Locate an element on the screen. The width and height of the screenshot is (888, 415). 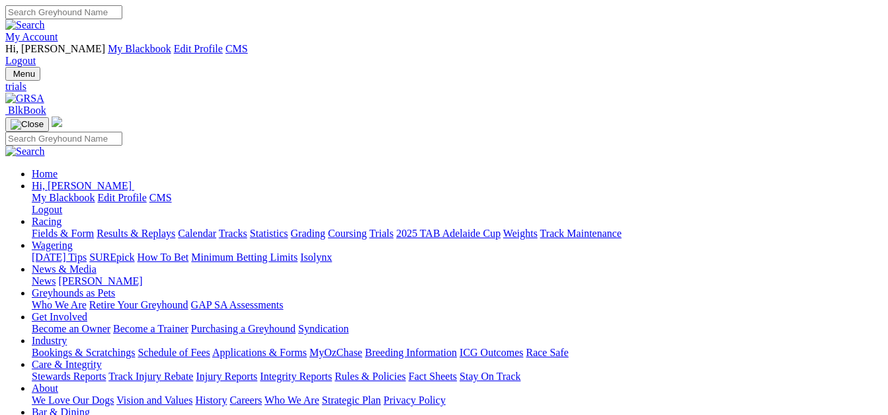
a: Breeding Information is located at coordinates (411, 352).